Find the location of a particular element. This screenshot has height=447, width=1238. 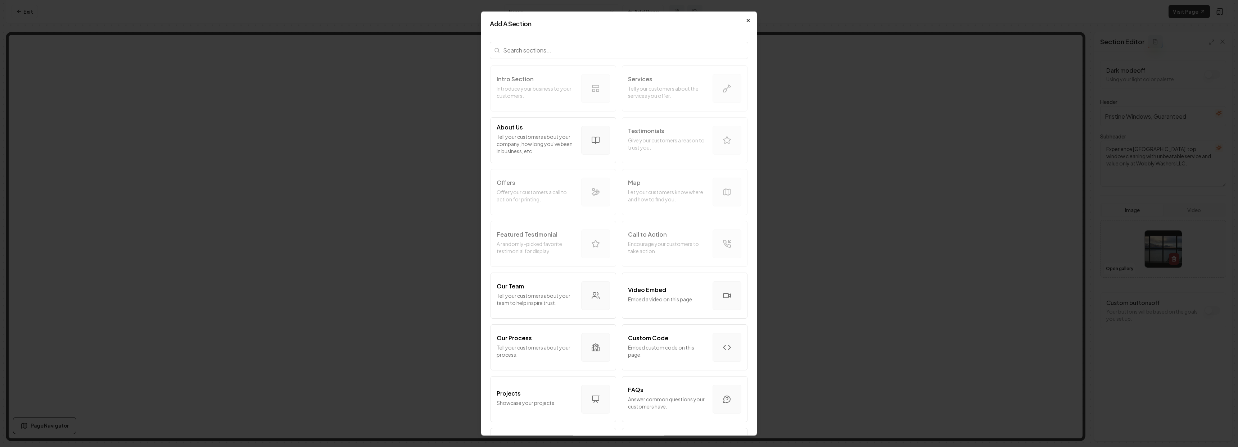

p: Embed a video on this page. is located at coordinates (667, 299).